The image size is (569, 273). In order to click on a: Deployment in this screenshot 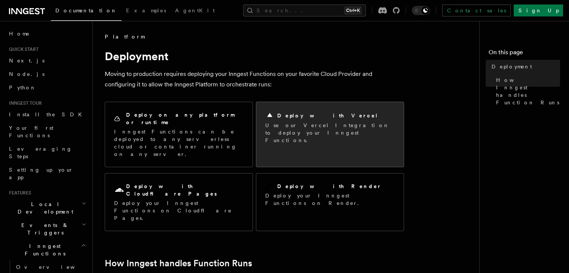, I will do `click(524, 67)`.